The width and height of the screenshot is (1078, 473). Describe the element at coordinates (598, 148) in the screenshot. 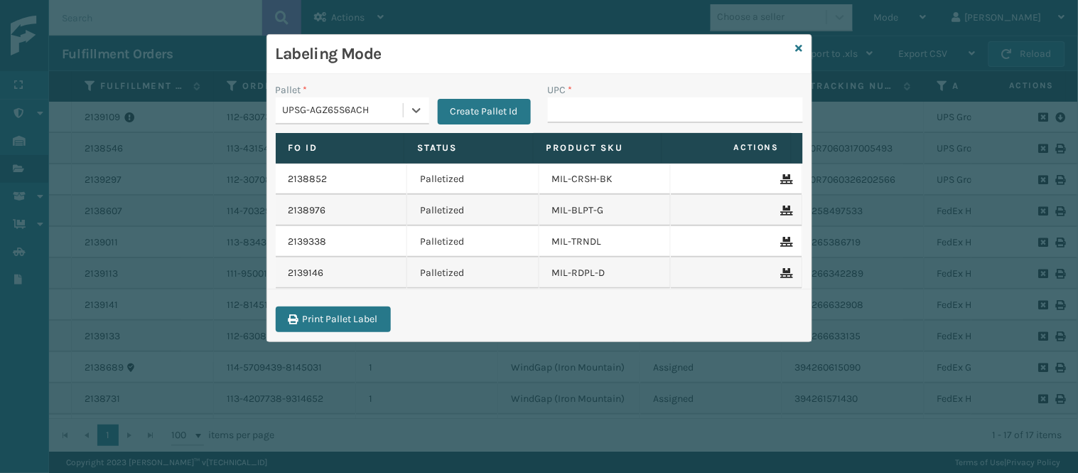

I see `label: Product SKU` at that location.